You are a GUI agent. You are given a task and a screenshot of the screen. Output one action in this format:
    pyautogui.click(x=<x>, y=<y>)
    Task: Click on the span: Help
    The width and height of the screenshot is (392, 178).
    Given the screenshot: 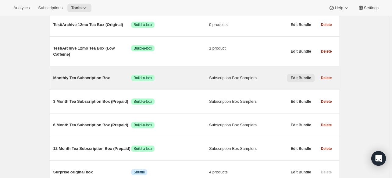 What is the action you would take?
    pyautogui.click(x=339, y=8)
    